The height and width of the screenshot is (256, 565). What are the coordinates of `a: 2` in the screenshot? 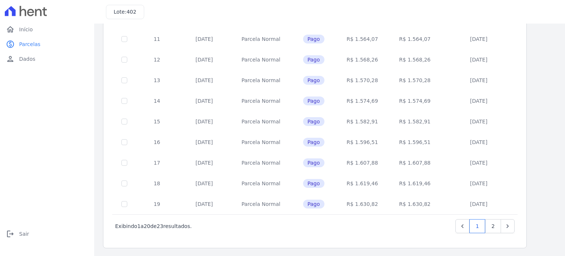 It's located at (493, 226).